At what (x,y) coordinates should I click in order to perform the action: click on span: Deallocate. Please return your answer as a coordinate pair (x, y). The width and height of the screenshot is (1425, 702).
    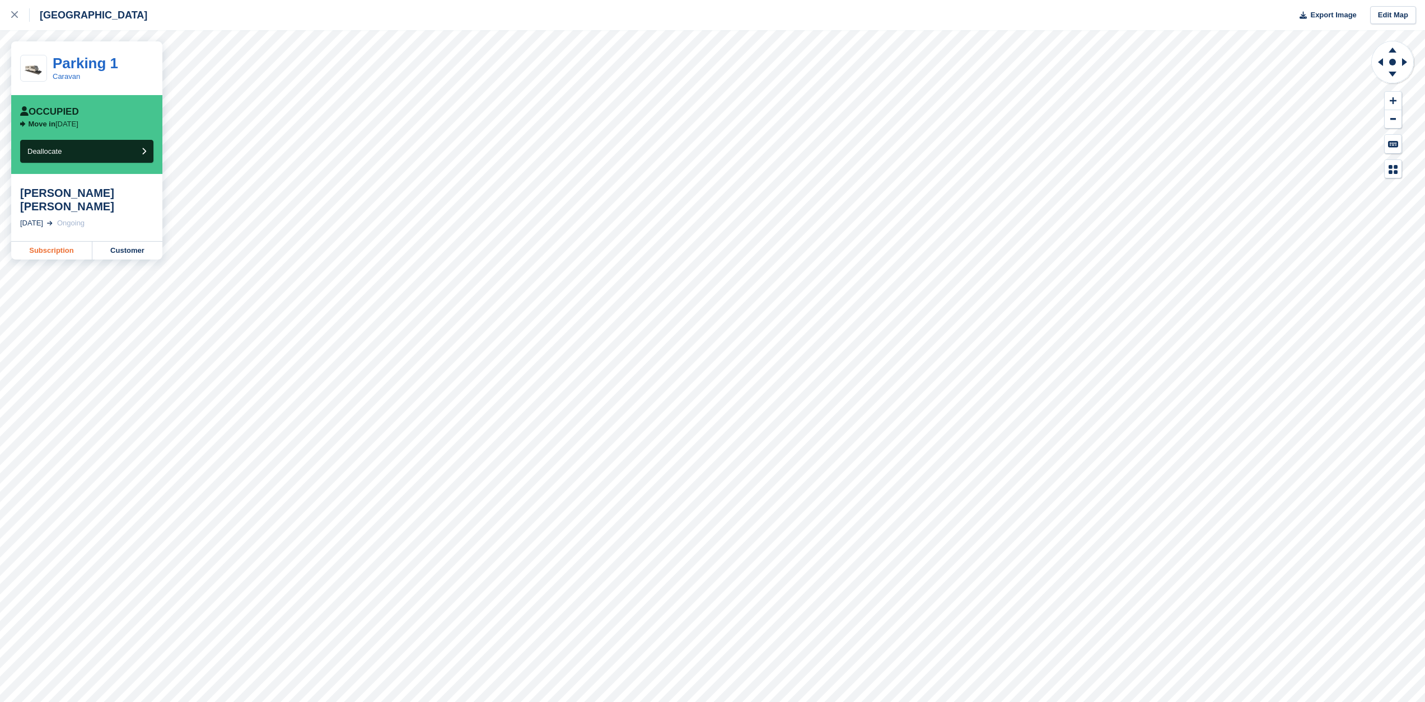
    Looking at the image, I should click on (44, 151).